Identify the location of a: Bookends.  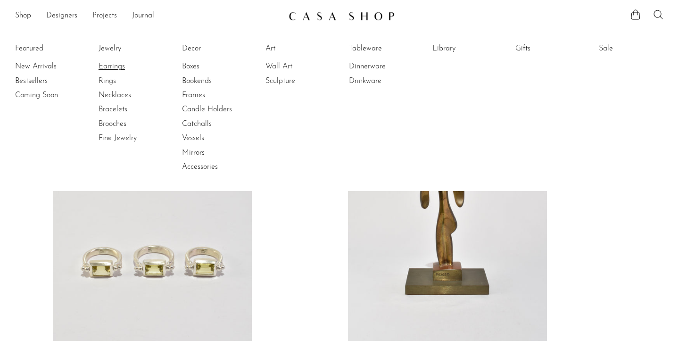
(217, 81).